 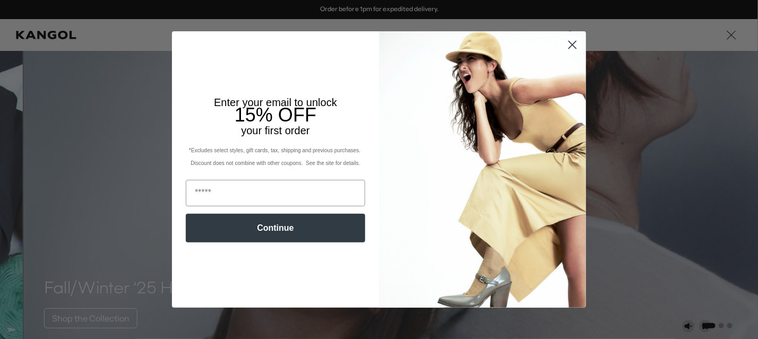 What do you see at coordinates (276, 103) in the screenshot?
I see `span: Enter your email to unlock` at bounding box center [276, 103].